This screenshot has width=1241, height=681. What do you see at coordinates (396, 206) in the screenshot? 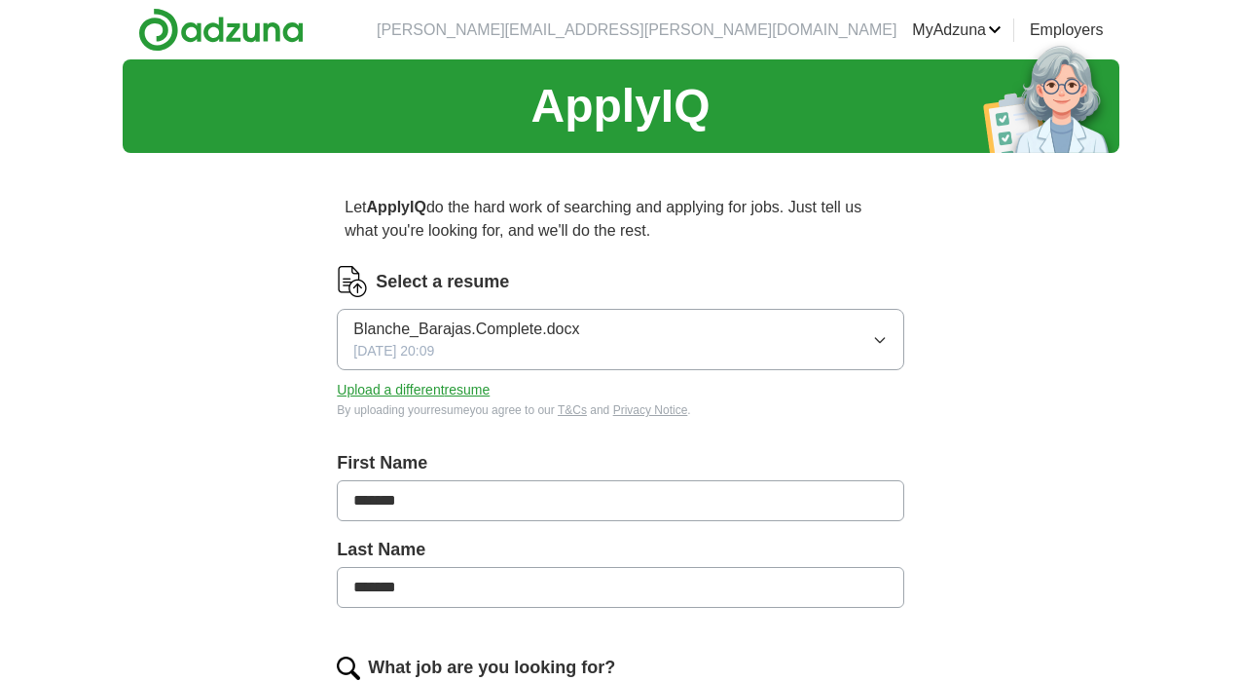
I see `strong: ApplyIQ` at bounding box center [396, 206].